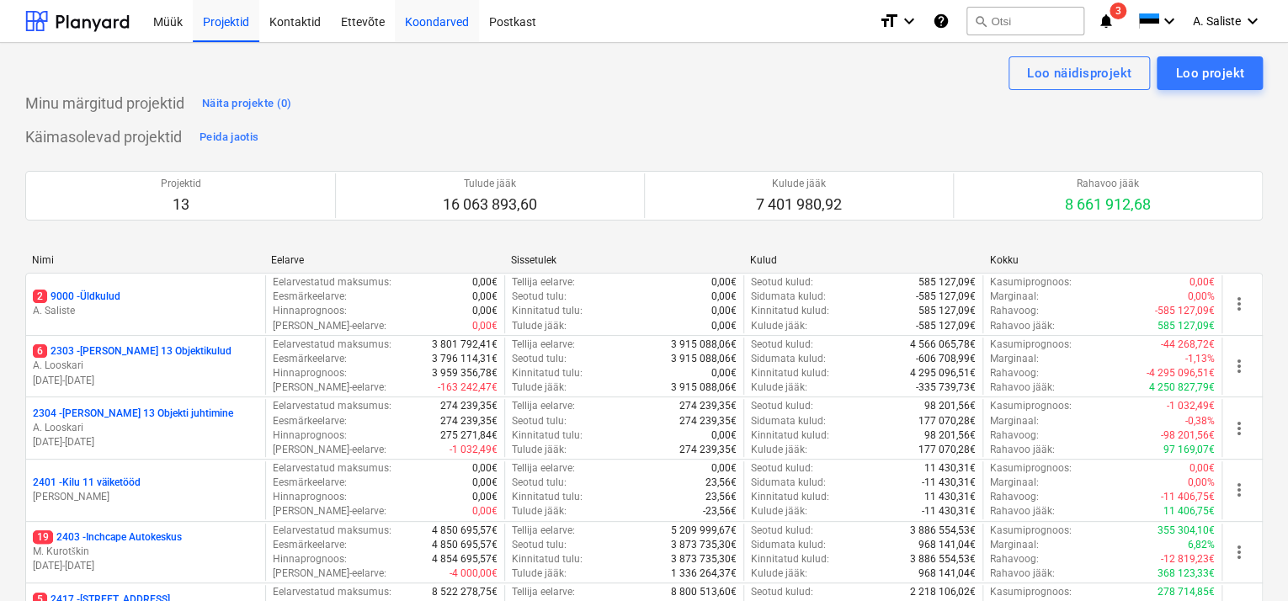  I want to click on p: Sidumata kulud :, so click(788, 421).